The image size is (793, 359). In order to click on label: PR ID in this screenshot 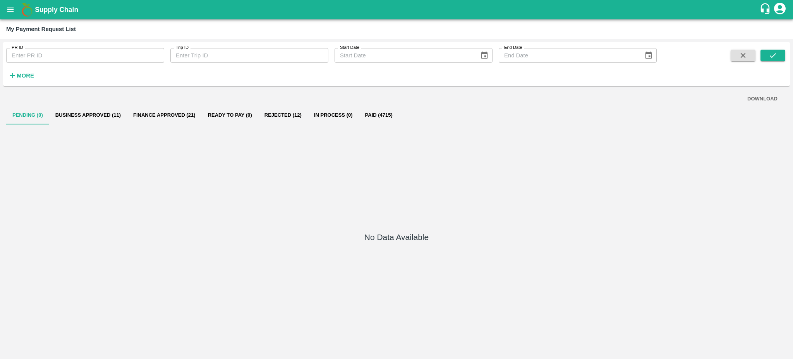, I will do `click(17, 48)`.